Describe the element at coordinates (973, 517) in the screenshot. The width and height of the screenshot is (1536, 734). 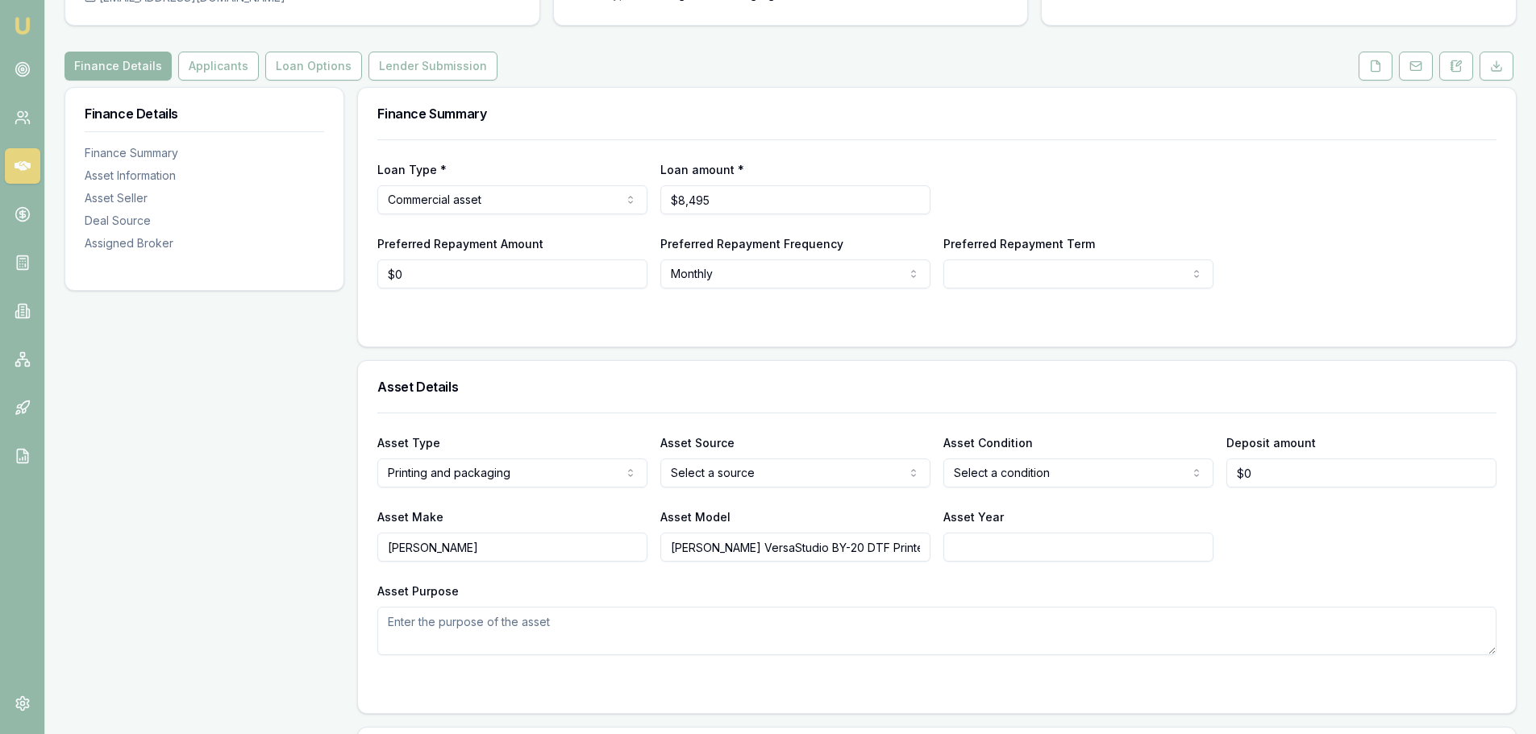
I see `label: Asset Year` at that location.